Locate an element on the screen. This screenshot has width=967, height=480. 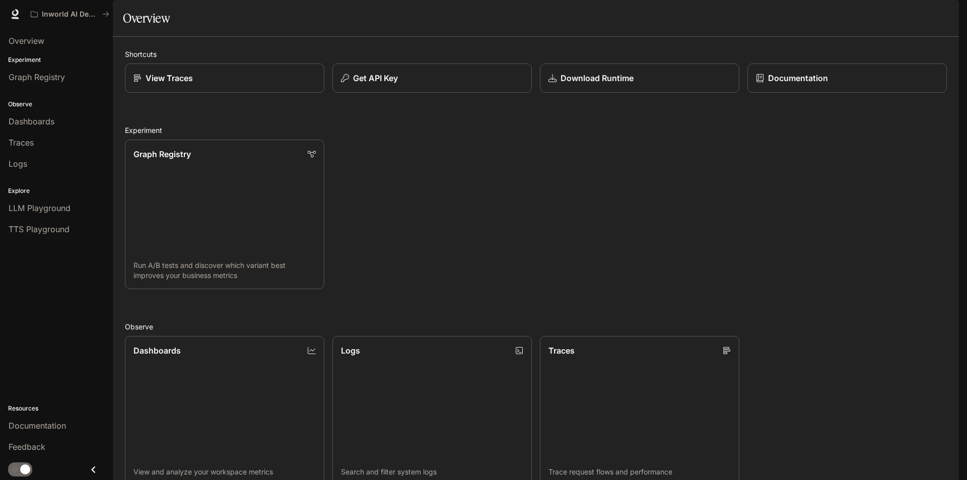
p: Trace request flows and performance is located at coordinates (640, 472).